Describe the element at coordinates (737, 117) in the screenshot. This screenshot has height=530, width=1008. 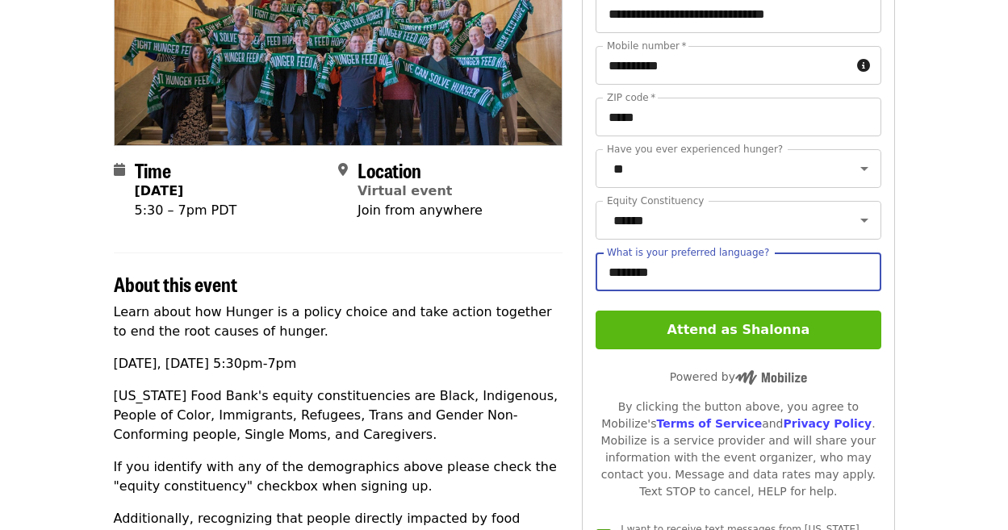
I see `input: ZIP code` at that location.